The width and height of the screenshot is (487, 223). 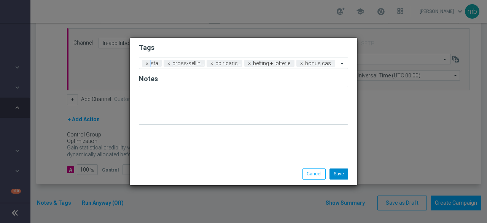 What do you see at coordinates (228, 63) in the screenshot?
I see `span: cb ricarica` at bounding box center [228, 63].